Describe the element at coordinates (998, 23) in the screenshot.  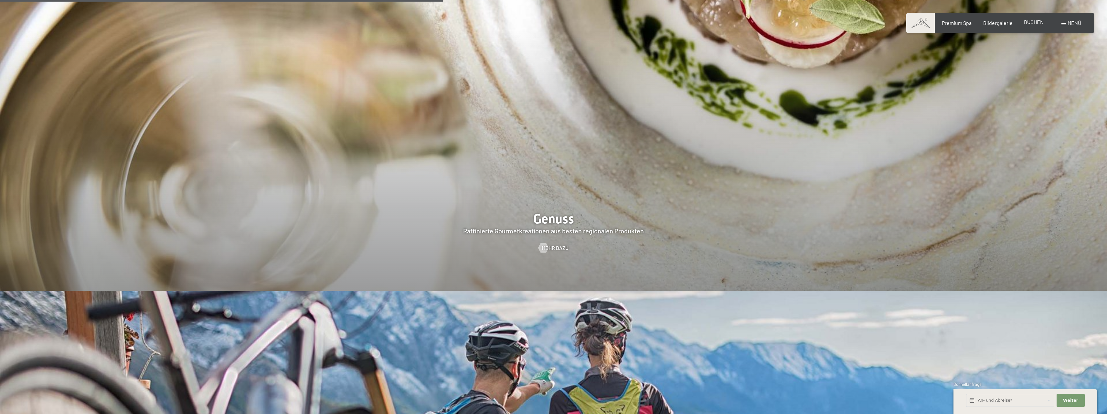
I see `span: Bildergalerie` at that location.